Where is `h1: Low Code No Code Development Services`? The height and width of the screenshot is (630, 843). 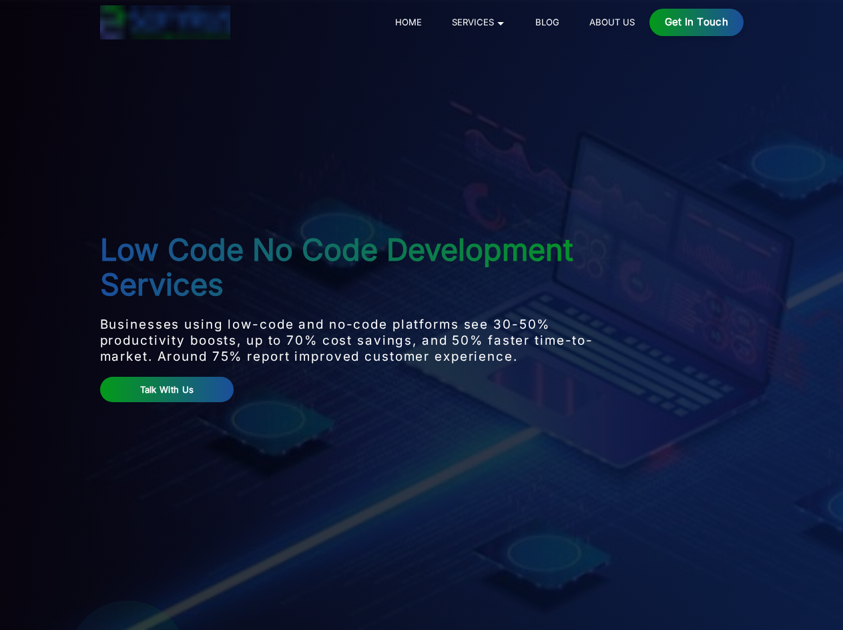 h1: Low Code No Code Development Services is located at coordinates (368, 267).